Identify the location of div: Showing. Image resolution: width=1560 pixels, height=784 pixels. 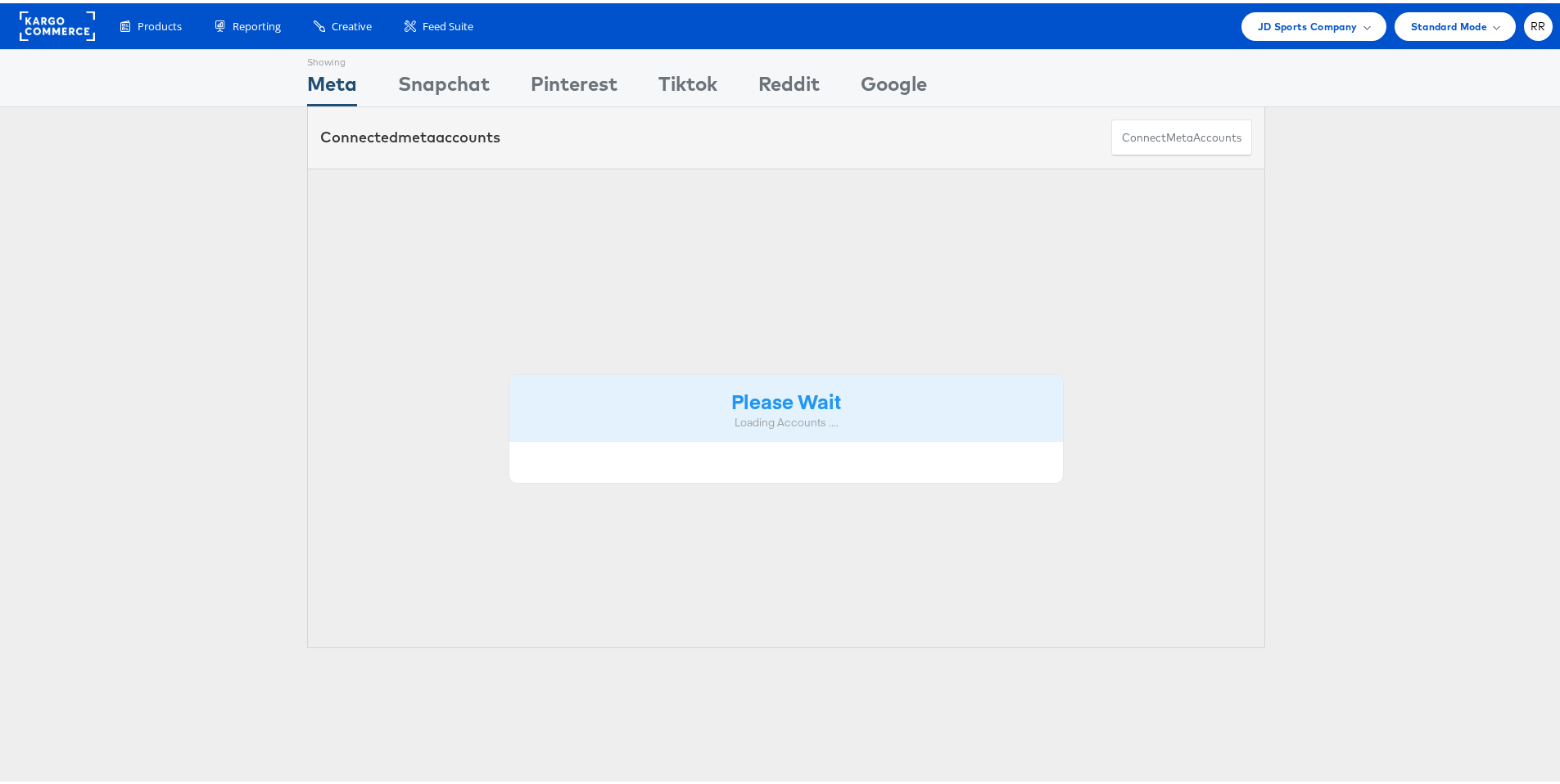
(332, 57).